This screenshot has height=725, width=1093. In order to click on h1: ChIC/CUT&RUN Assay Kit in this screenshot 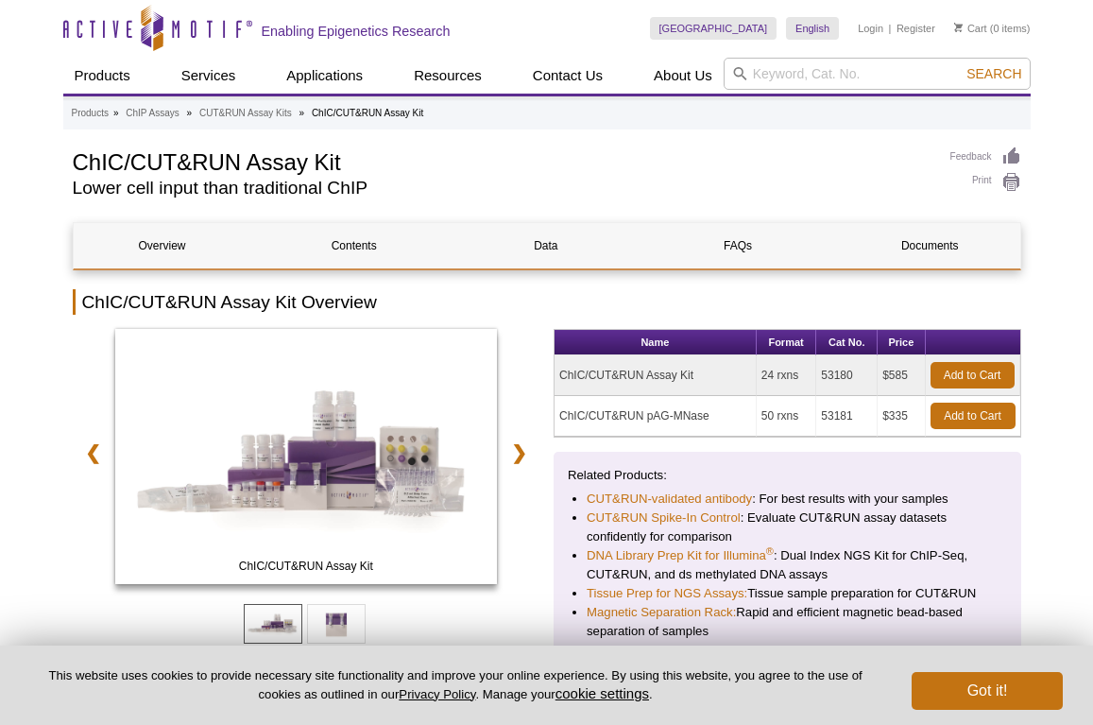, I will do `click(502, 161)`.